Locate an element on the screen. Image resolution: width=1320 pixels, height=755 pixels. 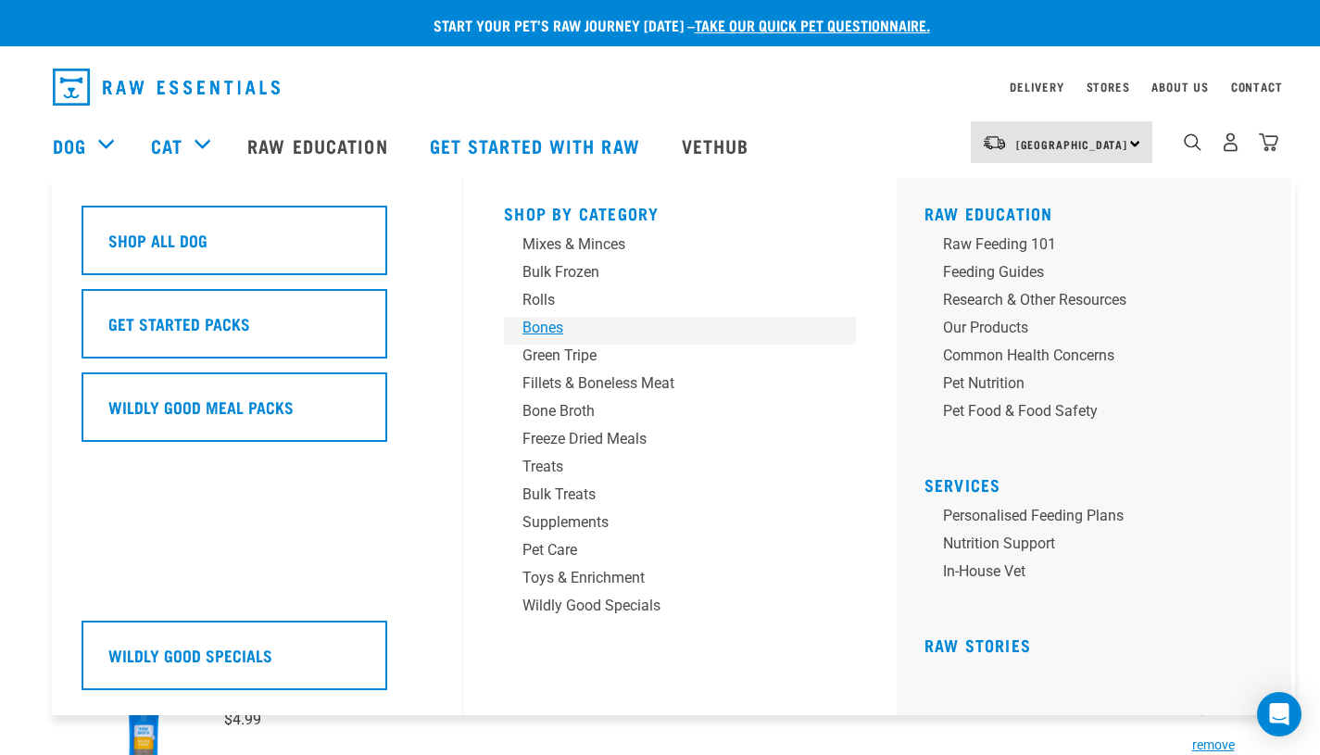
a: Raw Stories is located at coordinates (977, 645).